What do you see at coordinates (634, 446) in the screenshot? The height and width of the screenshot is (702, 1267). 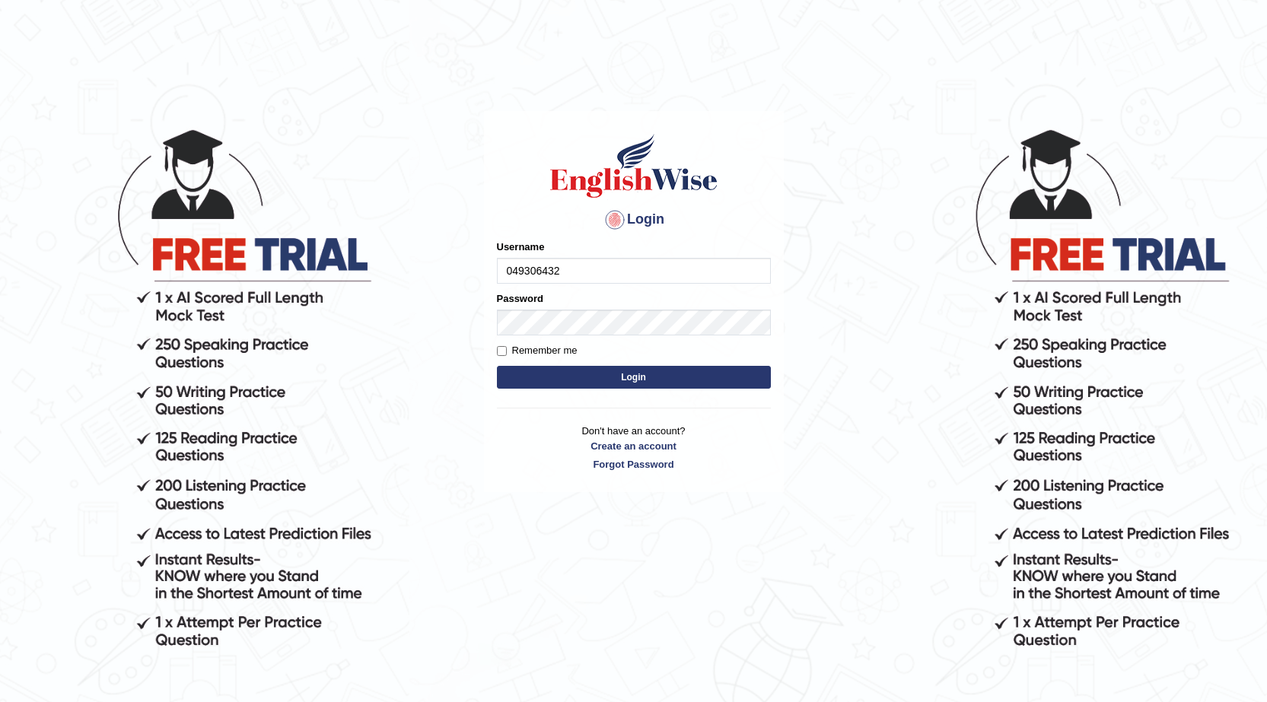 I see `a: Create an account` at bounding box center [634, 446].